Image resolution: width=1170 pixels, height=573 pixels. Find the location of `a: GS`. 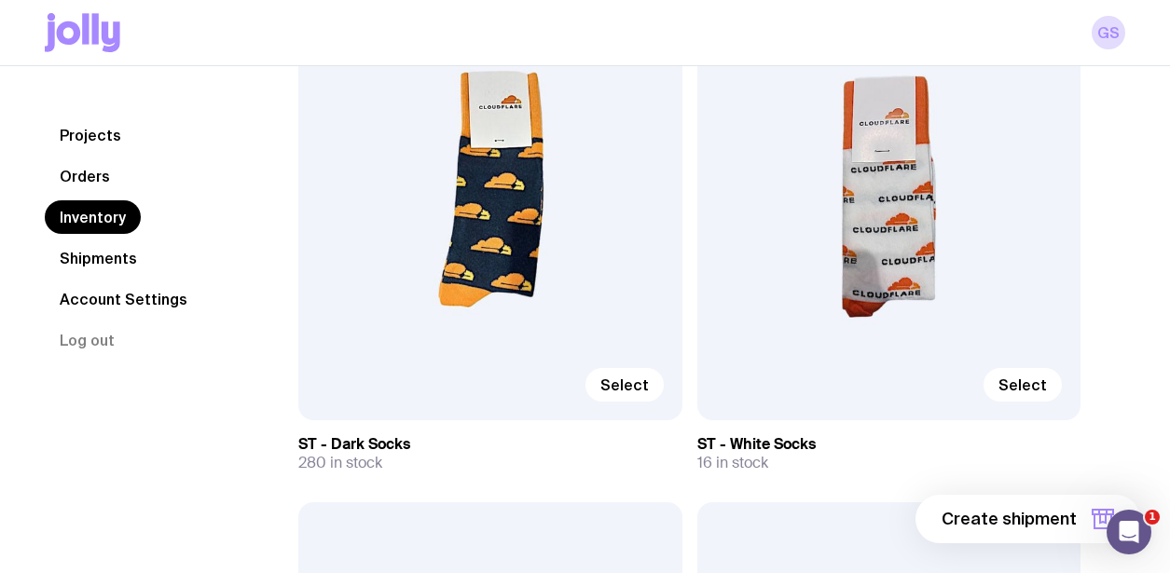

a: GS is located at coordinates (1109, 33).